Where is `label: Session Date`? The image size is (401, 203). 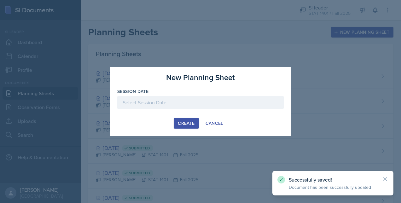
label: Session Date is located at coordinates (133, 91).